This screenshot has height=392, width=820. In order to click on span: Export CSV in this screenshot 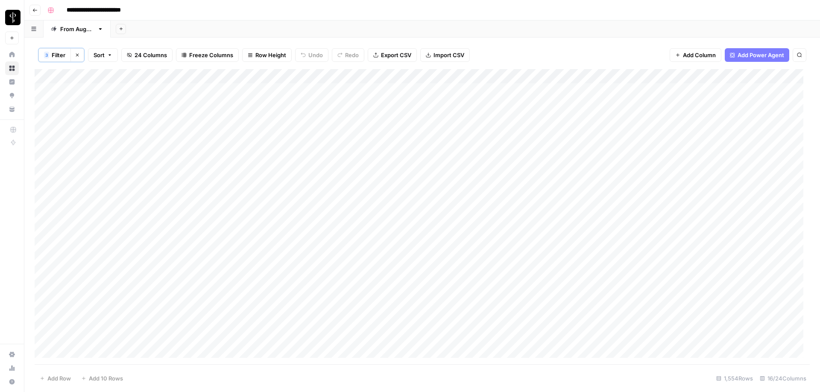, I will do `click(396, 55)`.